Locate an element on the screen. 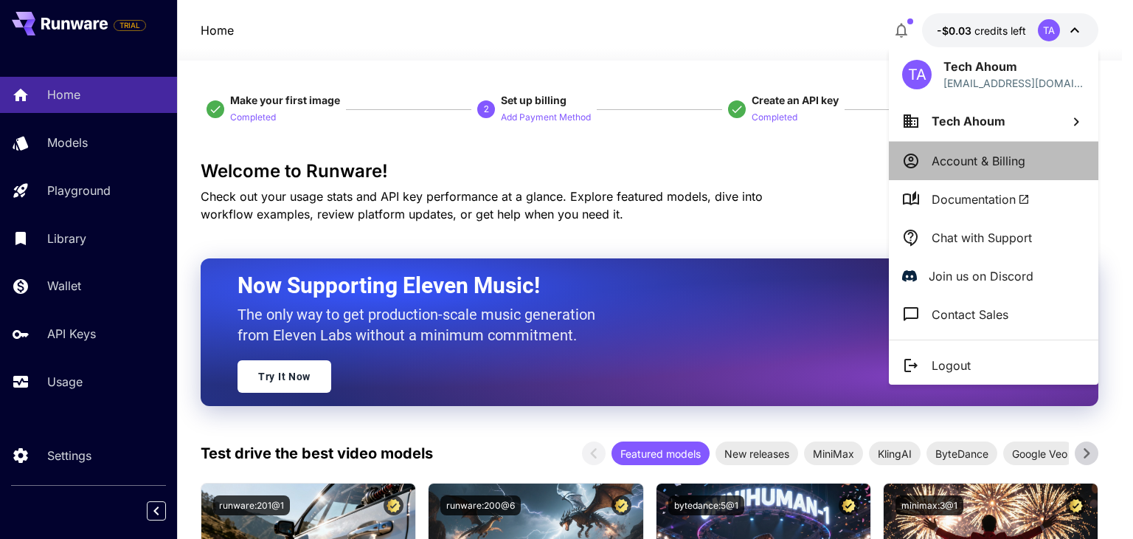 The width and height of the screenshot is (1133, 539). div: tech@ahoum.com is located at coordinates (1015, 83).